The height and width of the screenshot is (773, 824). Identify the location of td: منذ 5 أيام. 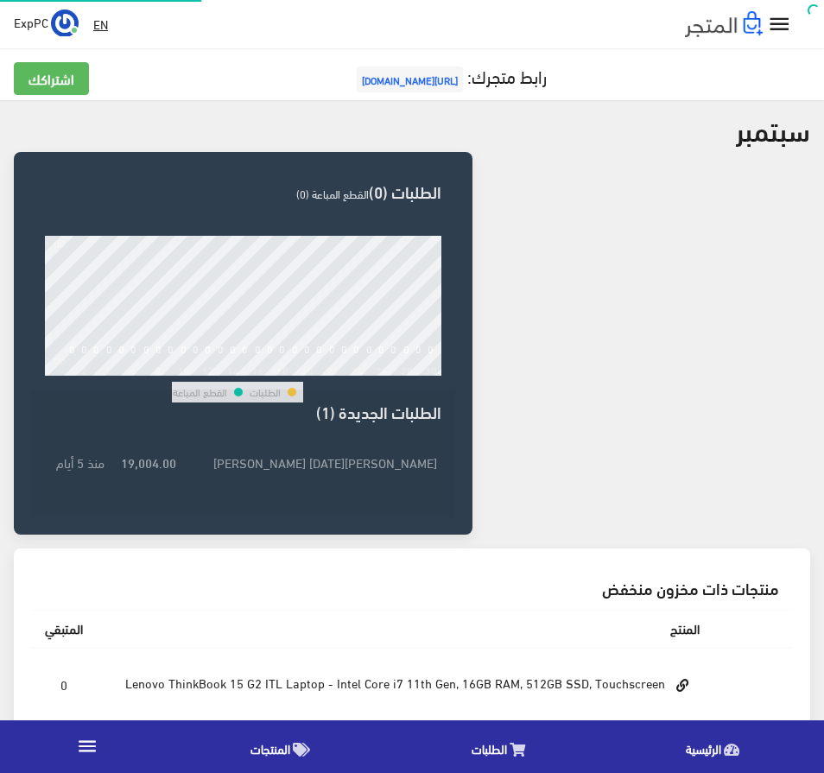
(77, 461).